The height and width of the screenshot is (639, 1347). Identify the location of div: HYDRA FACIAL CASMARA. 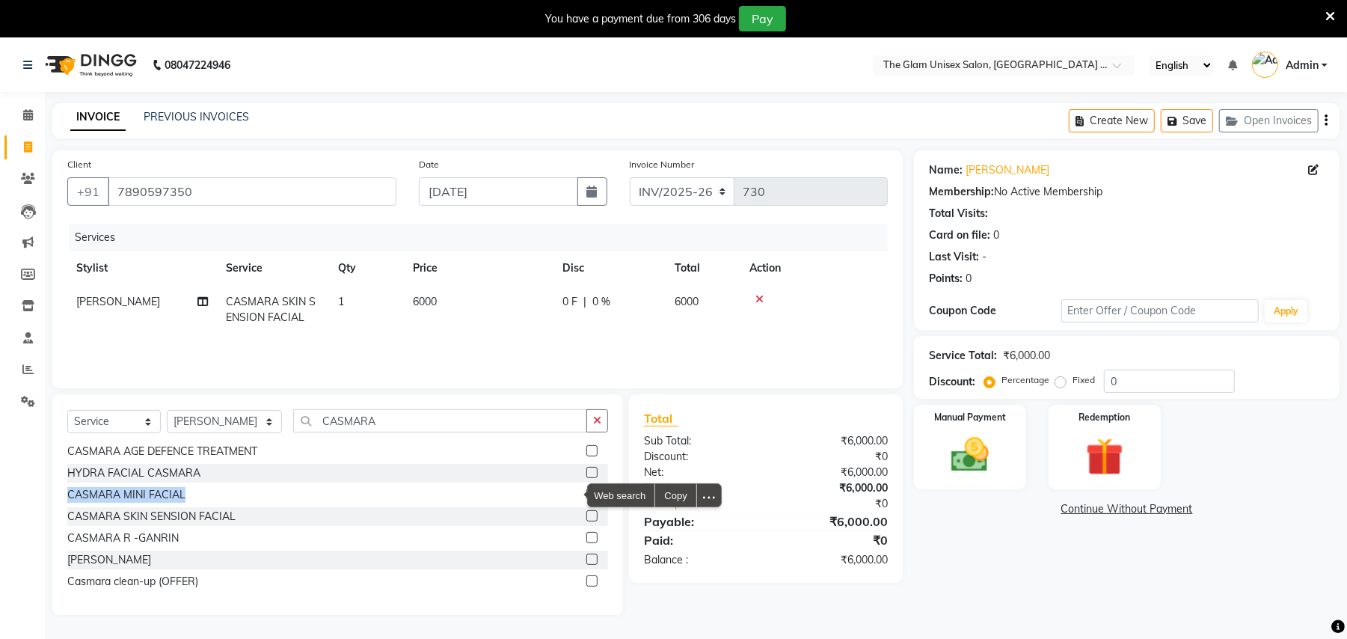
(134, 473).